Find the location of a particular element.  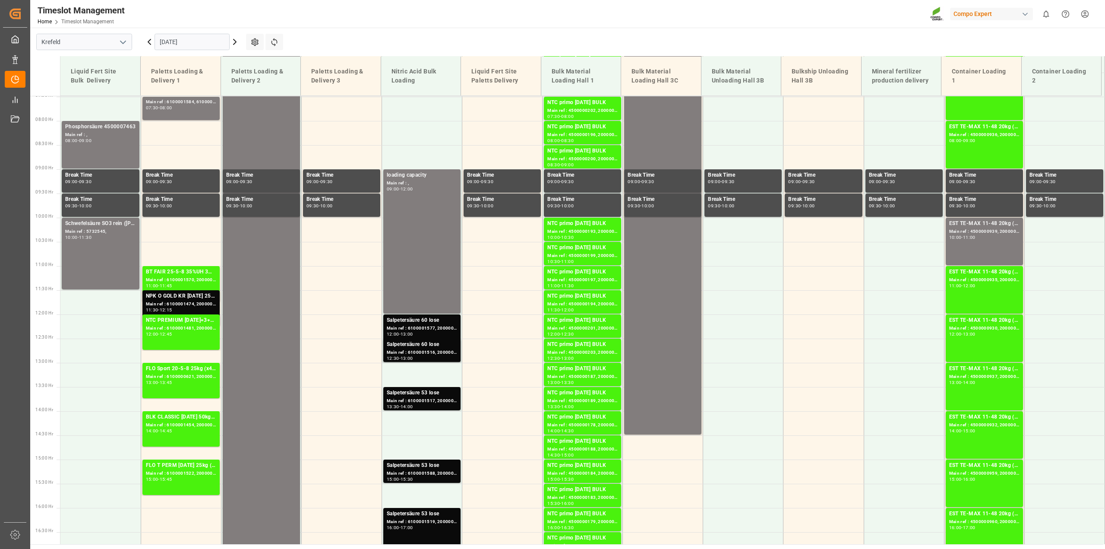

span: 13:00 Hr is located at coordinates (44, 361).